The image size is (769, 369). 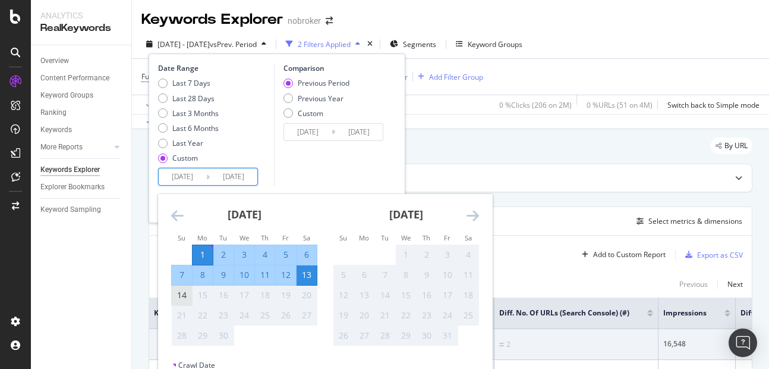 I want to click on td: Not available. Sunday, October 12, 2025, so click(x=344, y=295).